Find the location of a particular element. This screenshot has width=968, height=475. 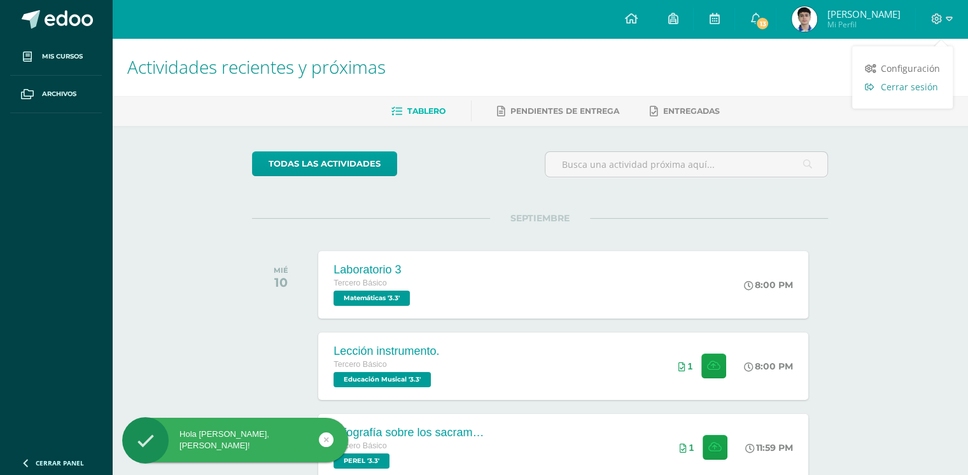

div: Infografía sobre los sacramentos de servicio is located at coordinates (410, 433).